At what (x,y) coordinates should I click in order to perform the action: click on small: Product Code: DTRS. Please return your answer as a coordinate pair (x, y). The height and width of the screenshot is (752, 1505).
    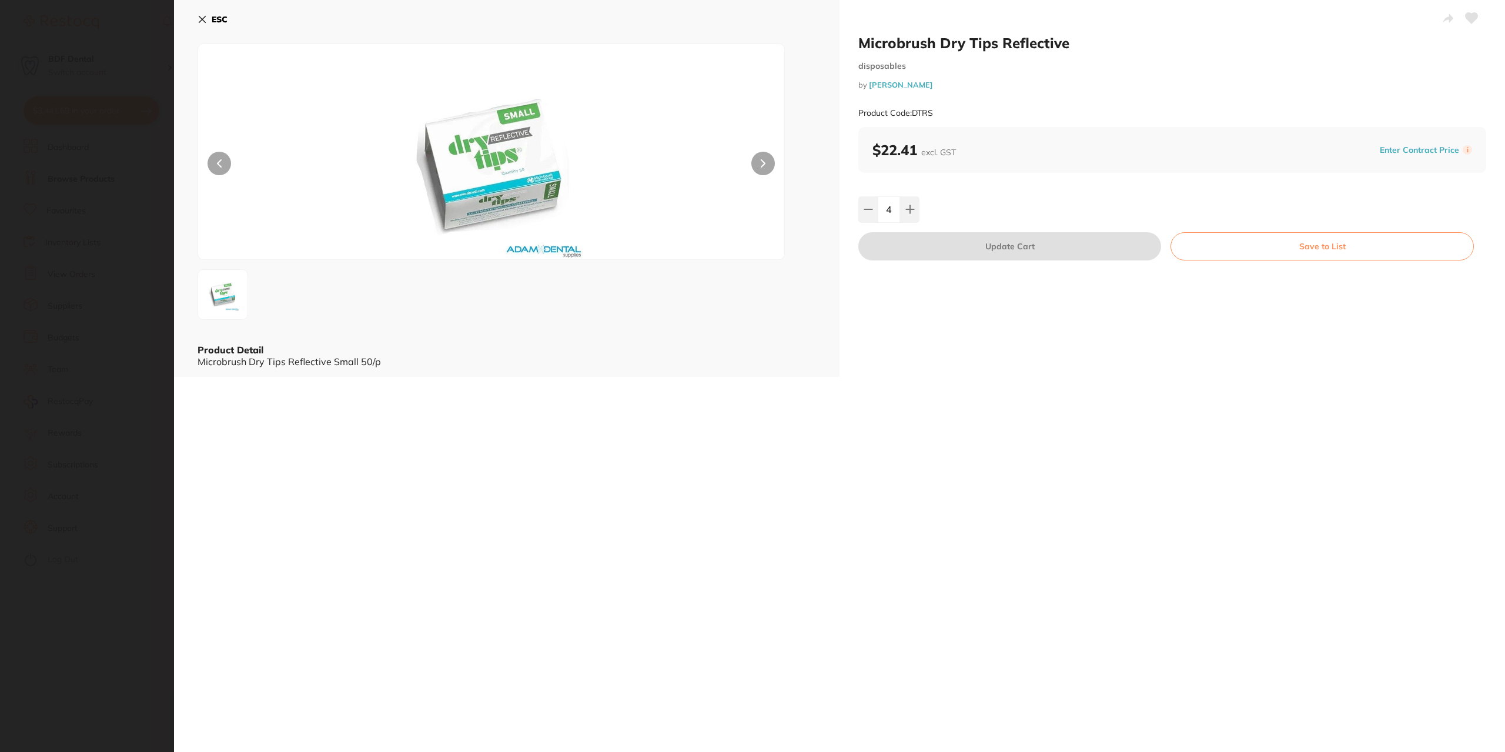
    Looking at the image, I should click on (895, 113).